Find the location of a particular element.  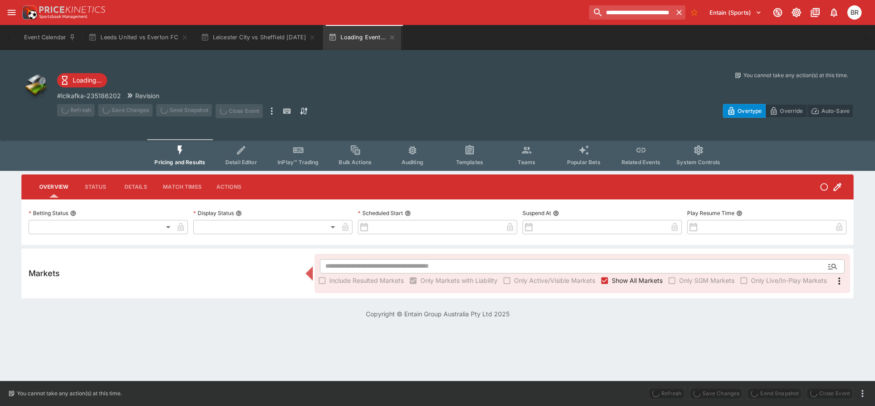

span: Pricing and Results is located at coordinates (180, 162).